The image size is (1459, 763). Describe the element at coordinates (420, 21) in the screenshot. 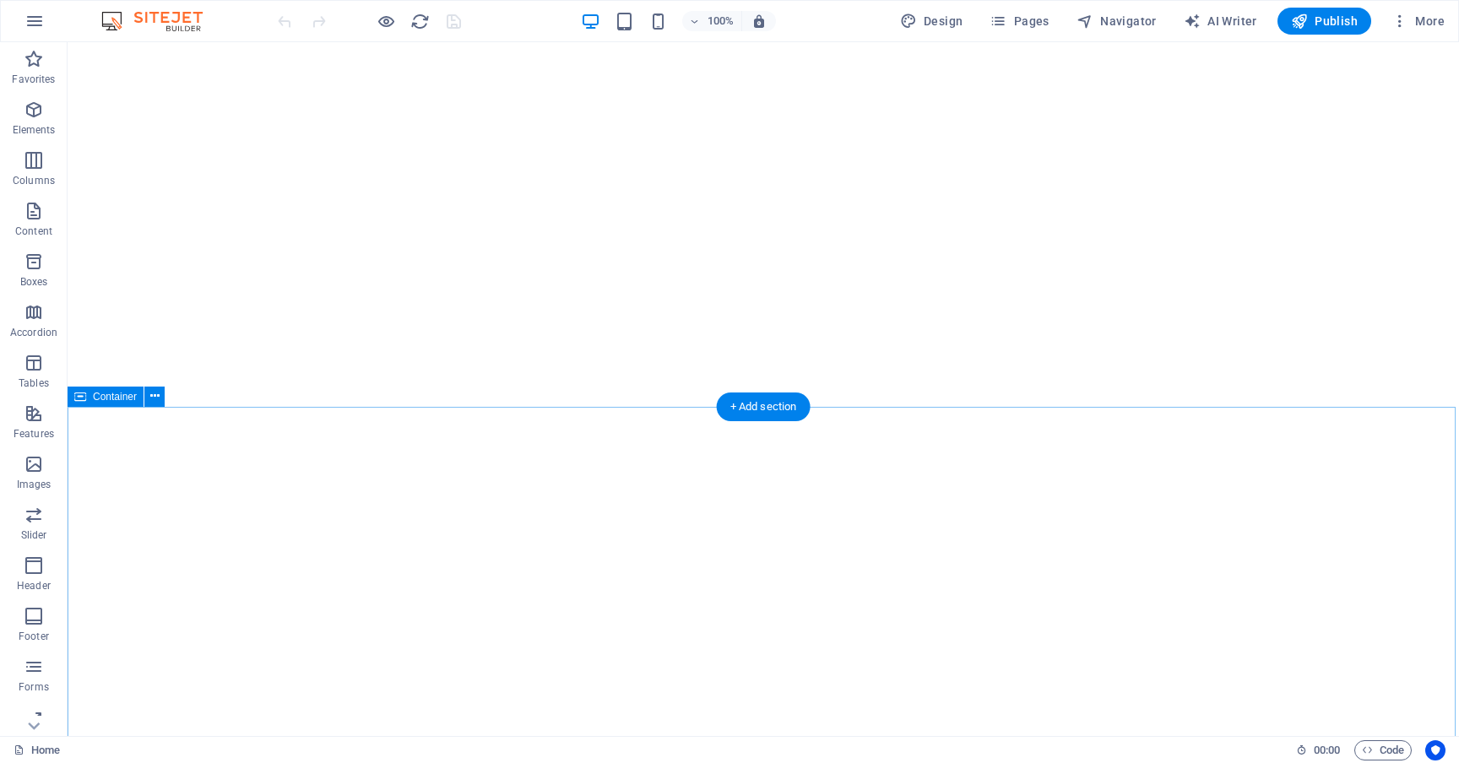

I see `button: reload` at that location.